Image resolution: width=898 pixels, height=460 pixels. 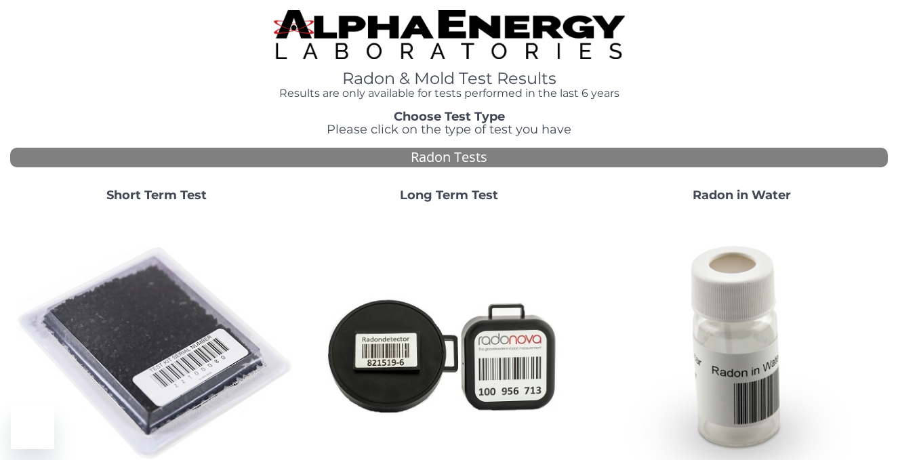 What do you see at coordinates (157, 195) in the screenshot?
I see `strong: Short Term Test` at bounding box center [157, 195].